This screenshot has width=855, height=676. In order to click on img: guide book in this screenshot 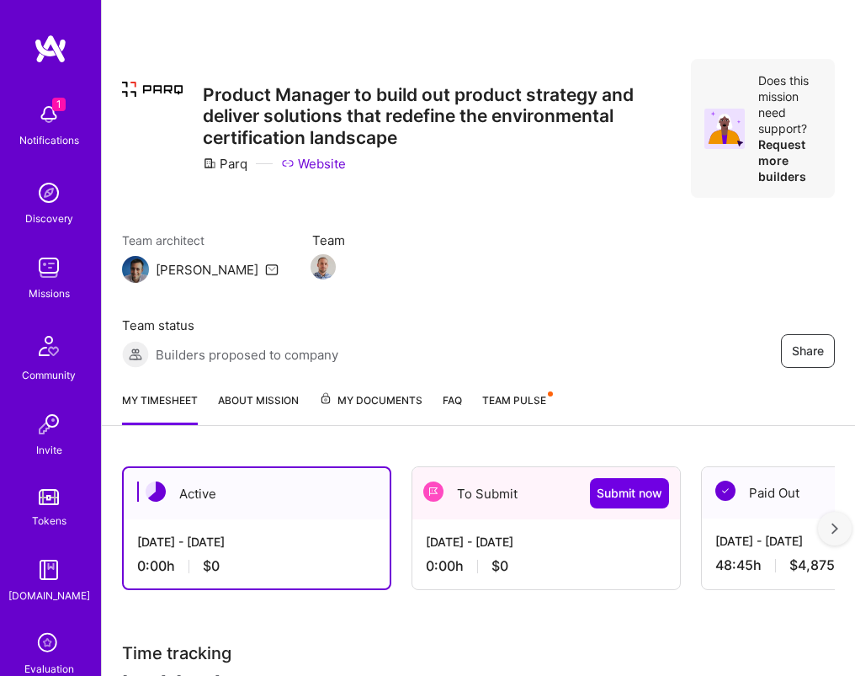, I will do `click(49, 570)`.